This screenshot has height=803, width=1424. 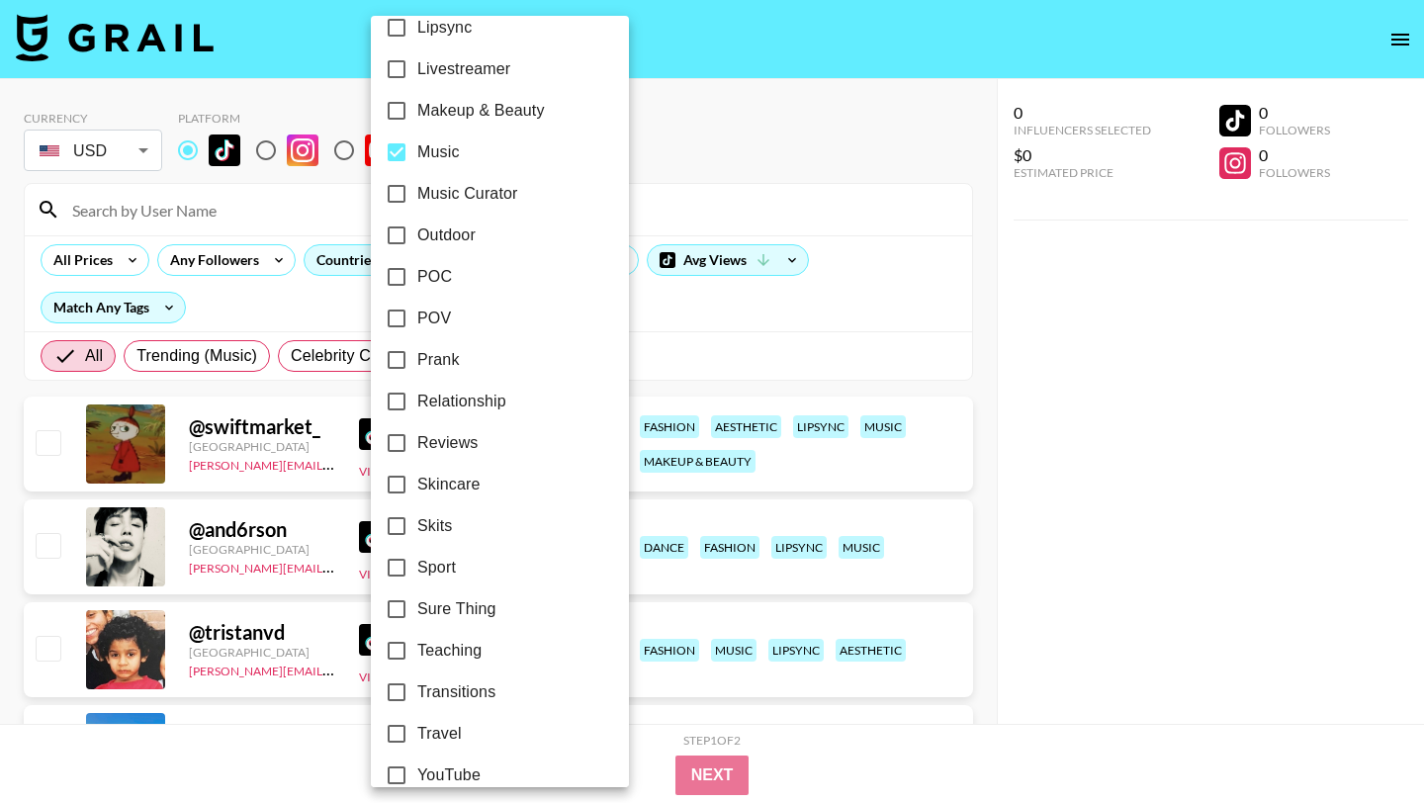 I want to click on span: Makeup & Beauty, so click(x=481, y=111).